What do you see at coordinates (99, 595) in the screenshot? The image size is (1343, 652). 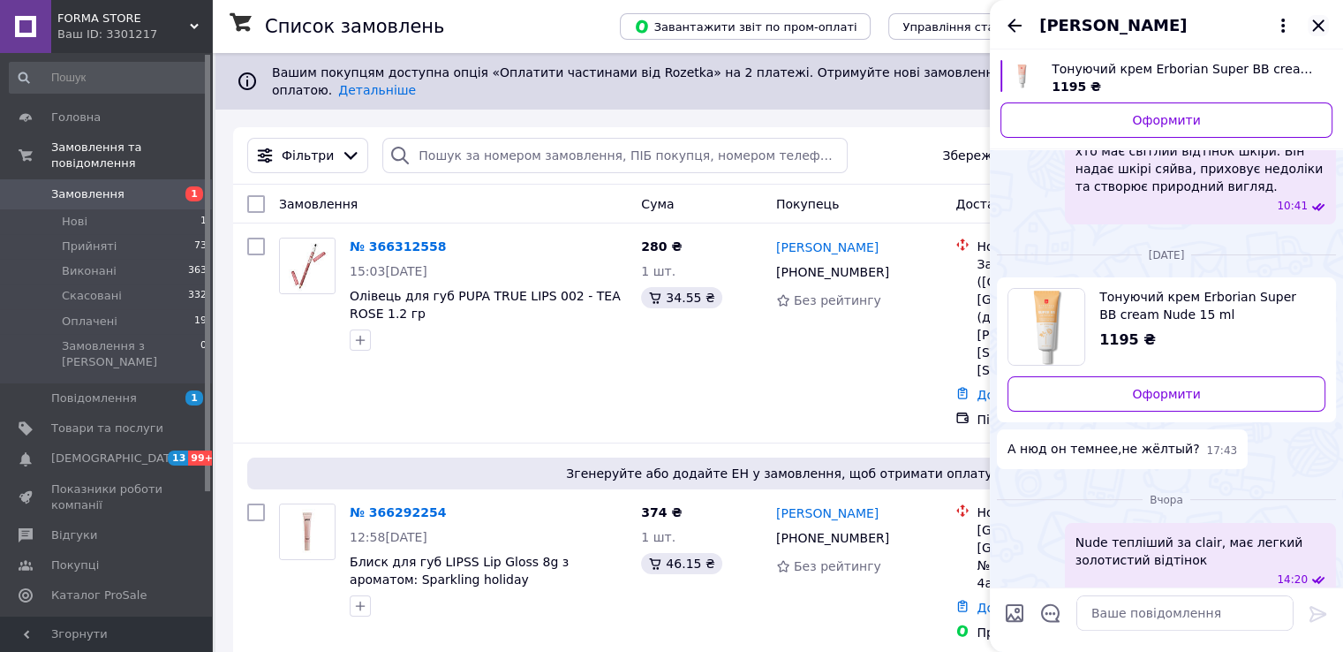 I see `span: Каталог ProSale` at bounding box center [99, 595].